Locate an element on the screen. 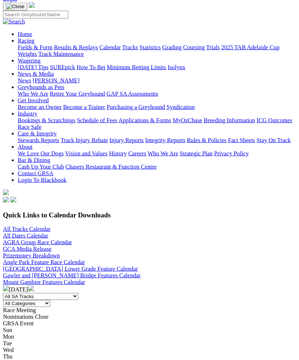  a: Home is located at coordinates (25, 34).